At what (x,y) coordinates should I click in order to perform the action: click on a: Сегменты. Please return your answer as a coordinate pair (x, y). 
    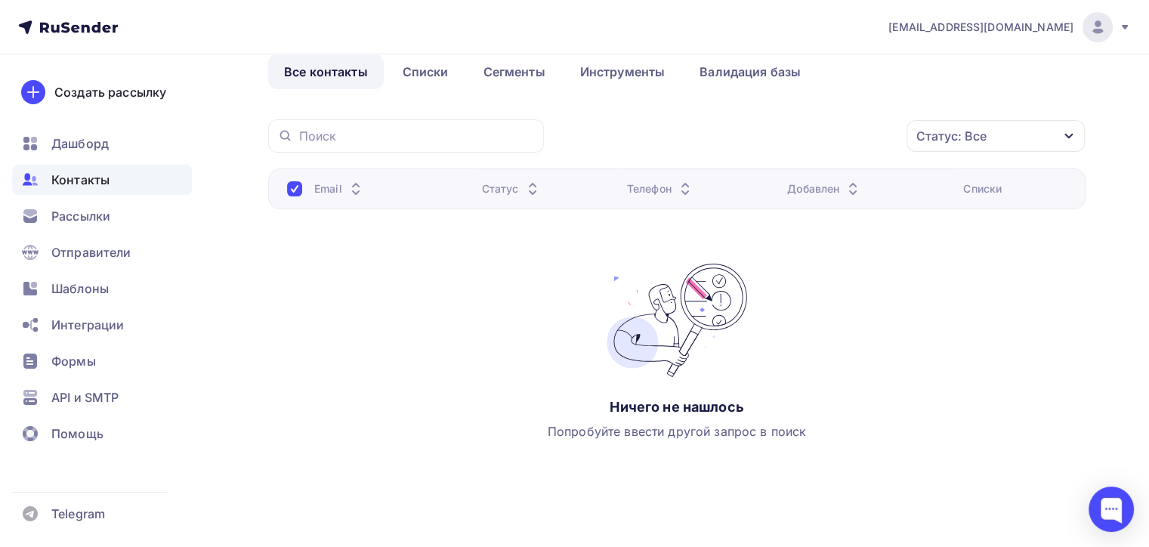
    Looking at the image, I should click on (514, 72).